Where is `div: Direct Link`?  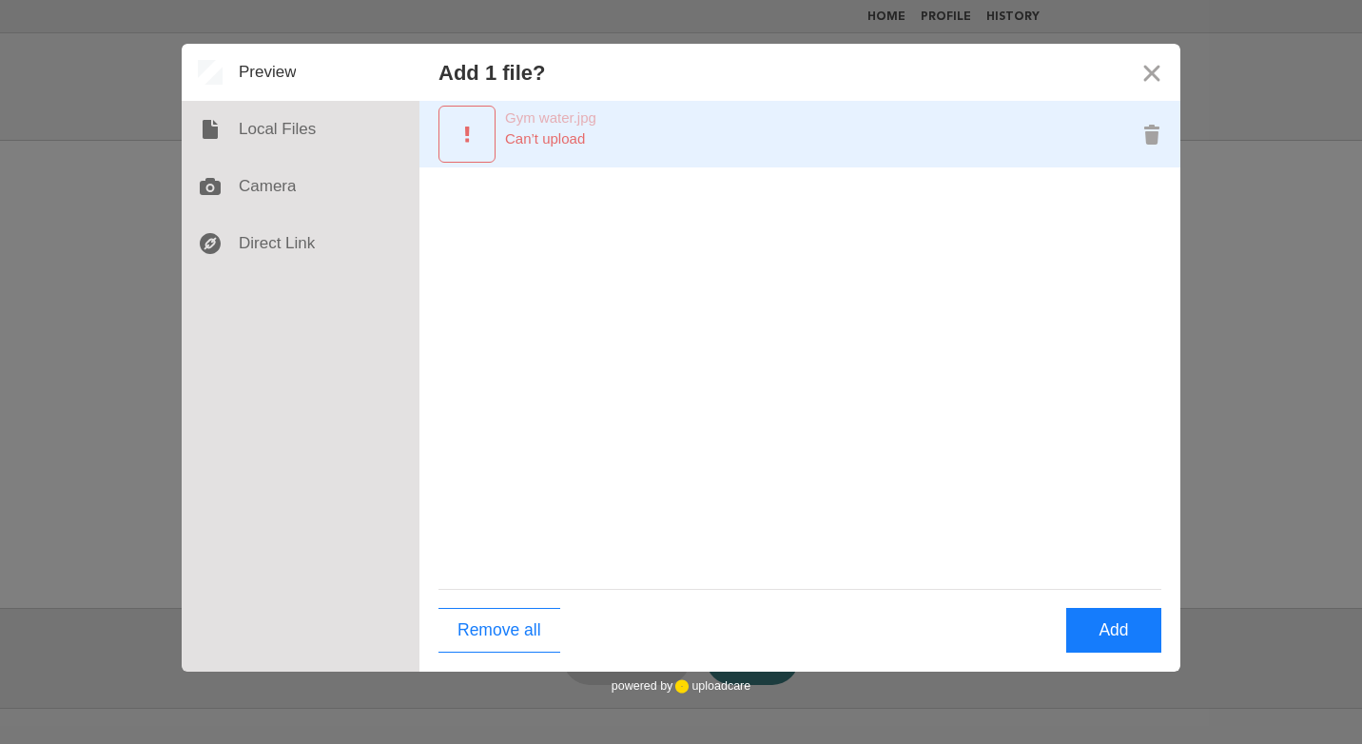
div: Direct Link is located at coordinates (301, 244).